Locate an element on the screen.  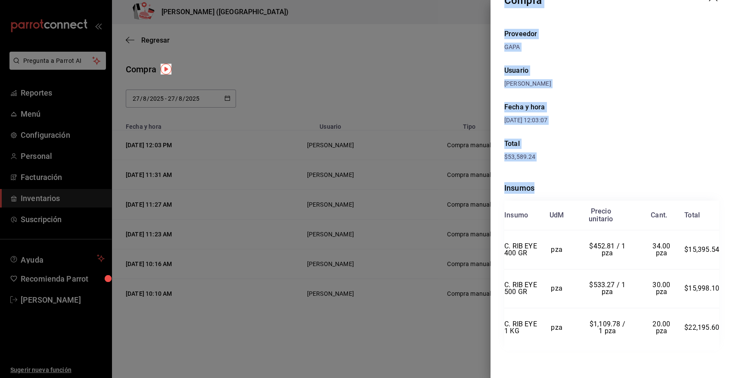
div: Usuario is located at coordinates (611, 71).